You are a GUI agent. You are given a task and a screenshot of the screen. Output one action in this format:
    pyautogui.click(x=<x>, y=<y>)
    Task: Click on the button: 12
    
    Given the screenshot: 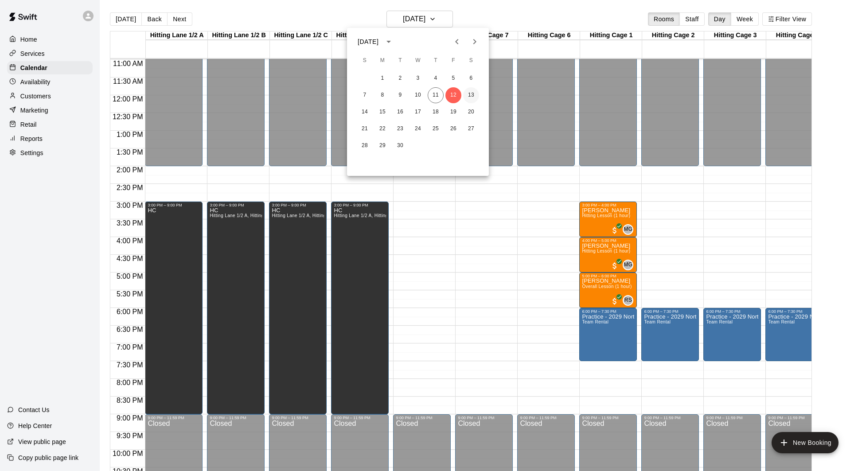 What is the action you would take?
    pyautogui.click(x=453, y=95)
    